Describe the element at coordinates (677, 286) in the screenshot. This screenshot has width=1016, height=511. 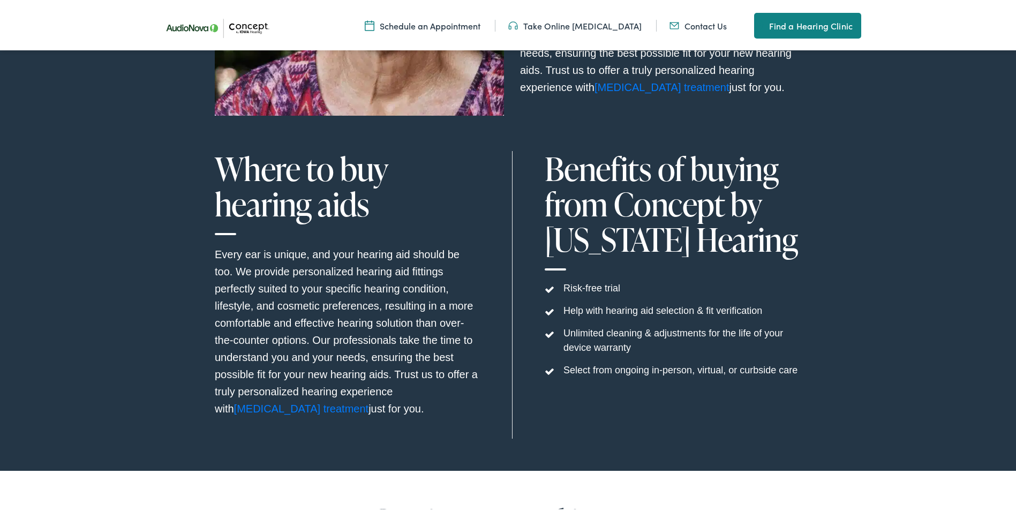
I see `li: Risk-free trial` at that location.